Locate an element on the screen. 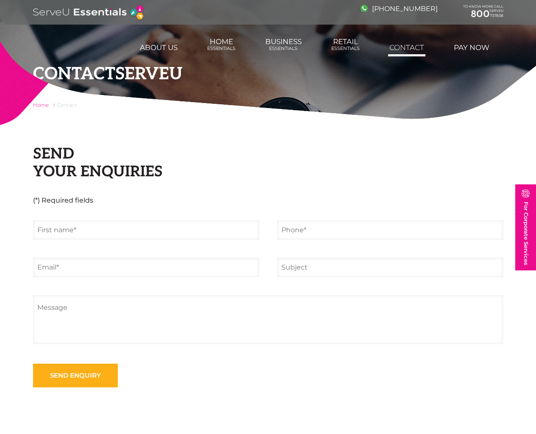 This screenshot has height=434, width=536. input: First name* is located at coordinates (146, 230).